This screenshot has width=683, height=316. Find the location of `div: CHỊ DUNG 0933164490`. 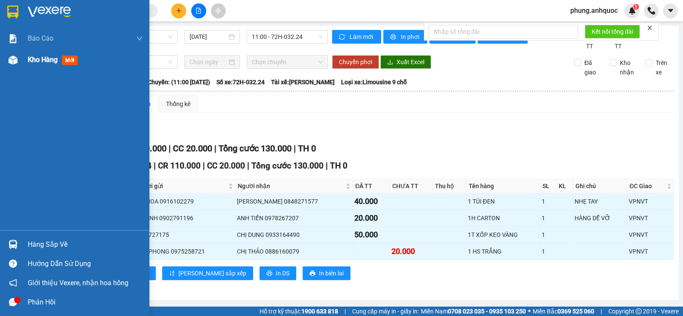

div: CHỊ DUNG 0933164490 is located at coordinates (294, 234).